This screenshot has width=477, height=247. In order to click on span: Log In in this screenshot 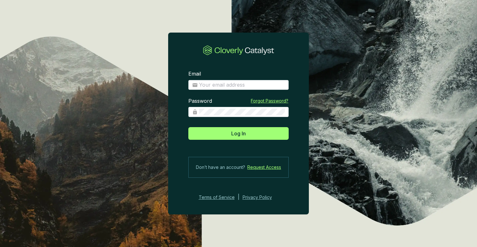, I will do `click(239, 133)`.